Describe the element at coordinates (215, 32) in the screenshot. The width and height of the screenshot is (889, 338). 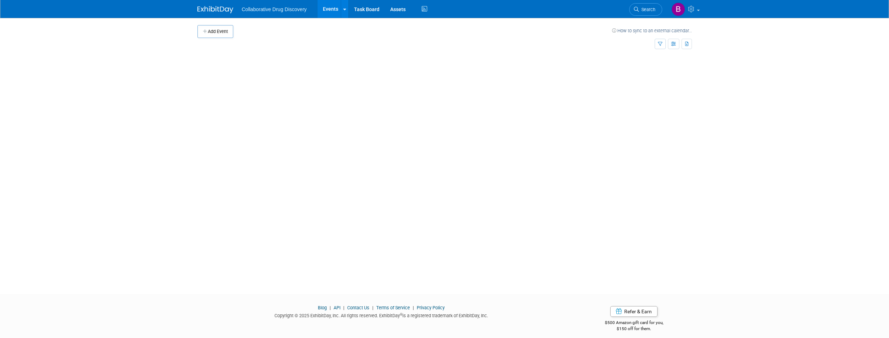
I see `button: Add Event` at that location.